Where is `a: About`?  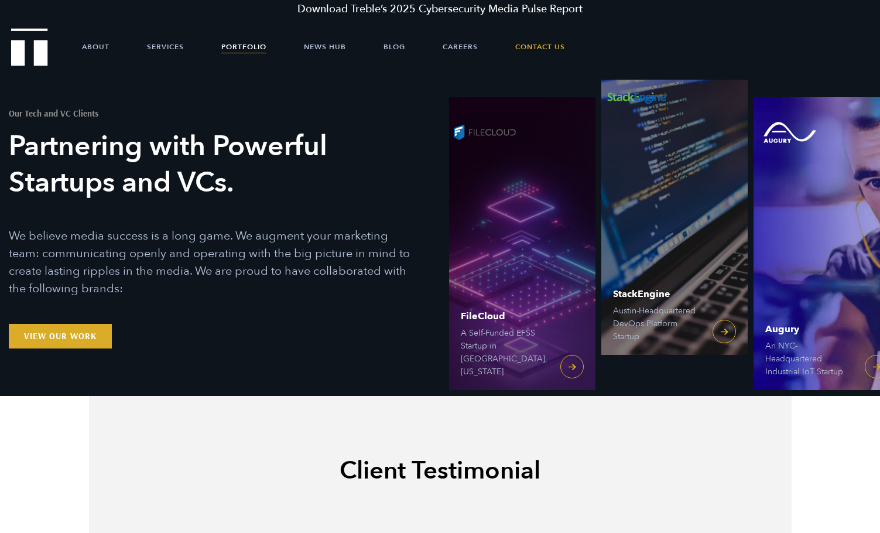
a: About is located at coordinates (95, 47).